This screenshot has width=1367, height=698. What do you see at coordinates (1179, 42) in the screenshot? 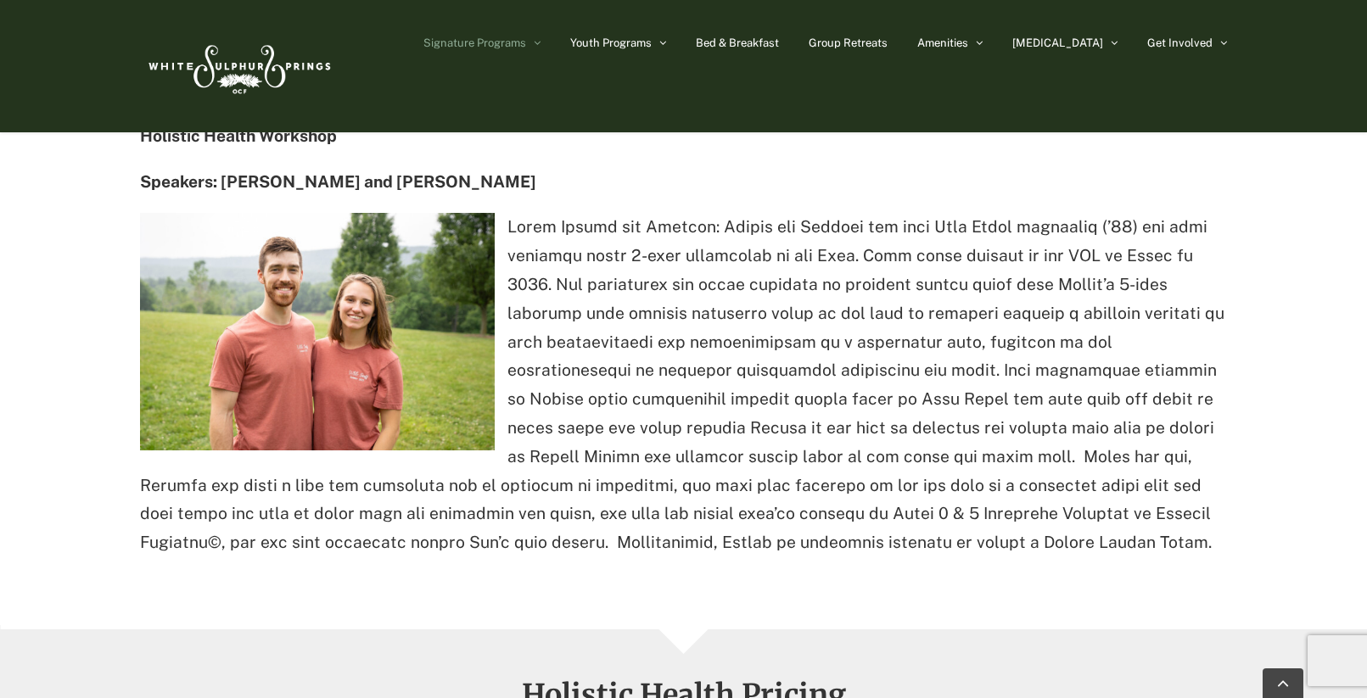
I see `span: Get Involved` at bounding box center [1179, 42].